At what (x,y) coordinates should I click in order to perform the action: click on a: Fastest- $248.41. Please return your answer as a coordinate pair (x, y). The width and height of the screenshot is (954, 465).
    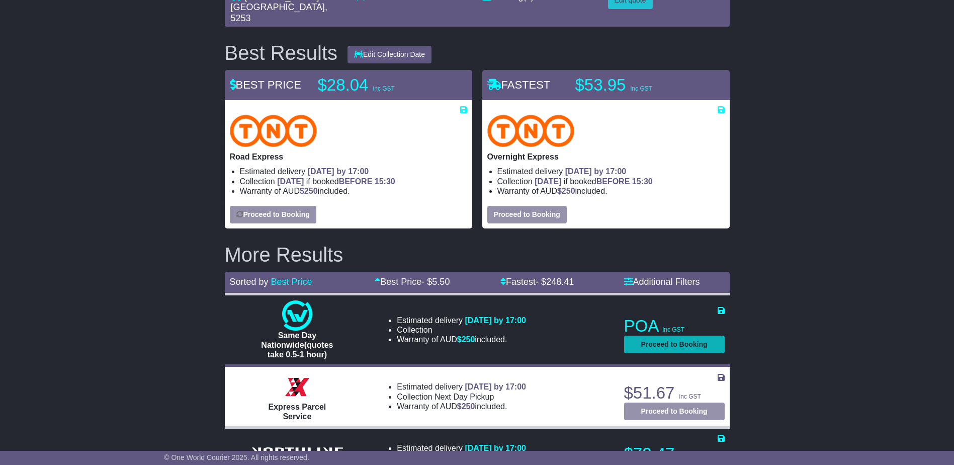
    Looking at the image, I should click on (537, 282).